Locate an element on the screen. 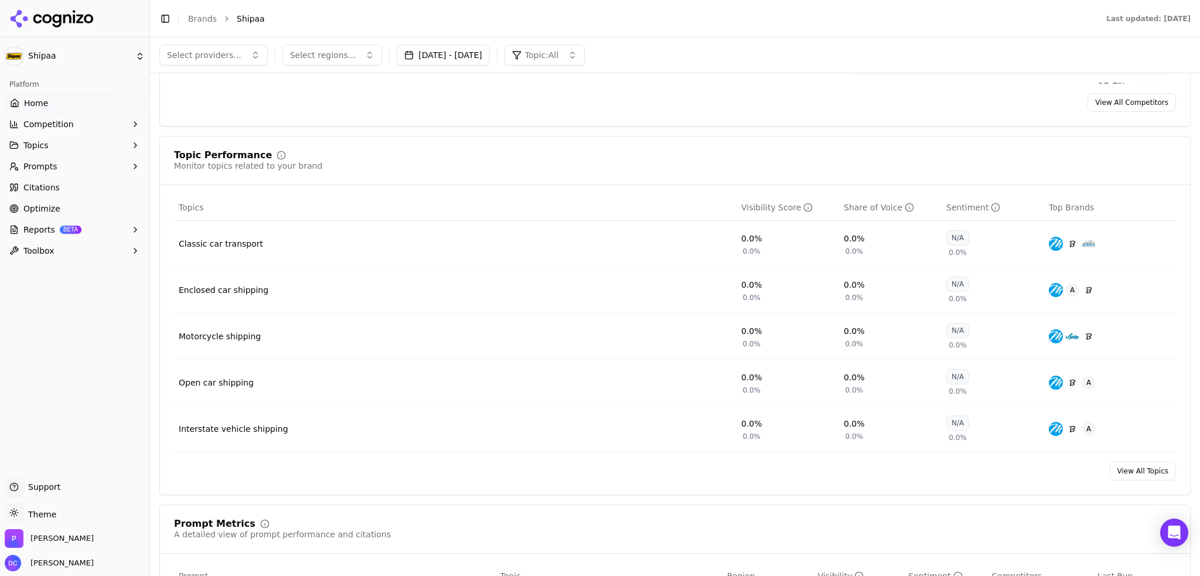 This screenshot has height=576, width=1200. div: Monitor topics related to your brand is located at coordinates (248, 166).